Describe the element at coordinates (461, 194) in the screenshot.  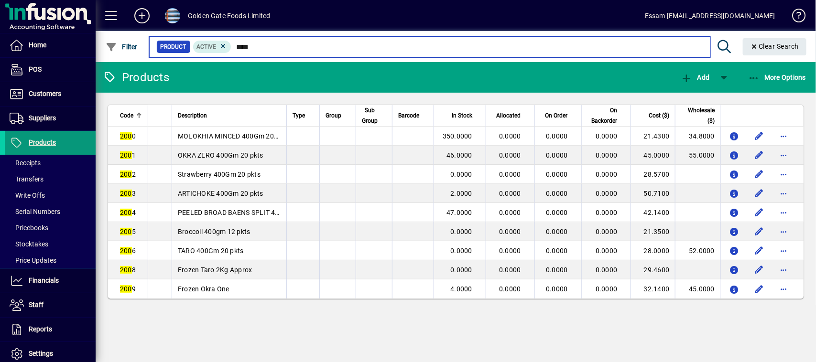
I see `span: 2.0000` at that location.